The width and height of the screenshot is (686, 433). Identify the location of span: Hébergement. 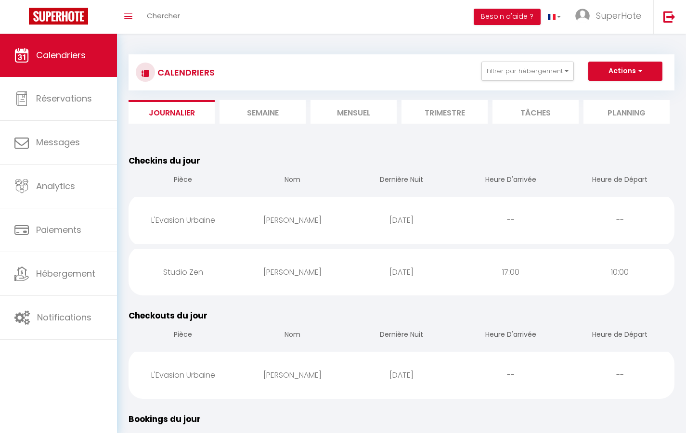
(65, 273).